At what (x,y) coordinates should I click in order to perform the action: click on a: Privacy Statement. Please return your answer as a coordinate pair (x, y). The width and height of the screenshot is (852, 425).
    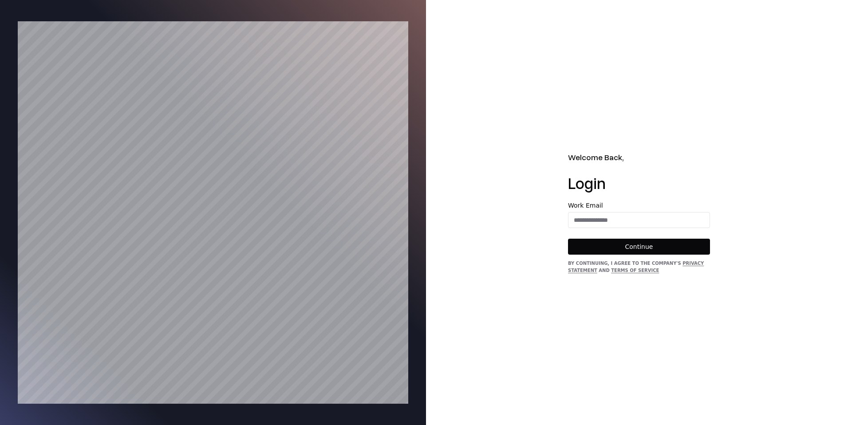
    Looking at the image, I should click on (636, 267).